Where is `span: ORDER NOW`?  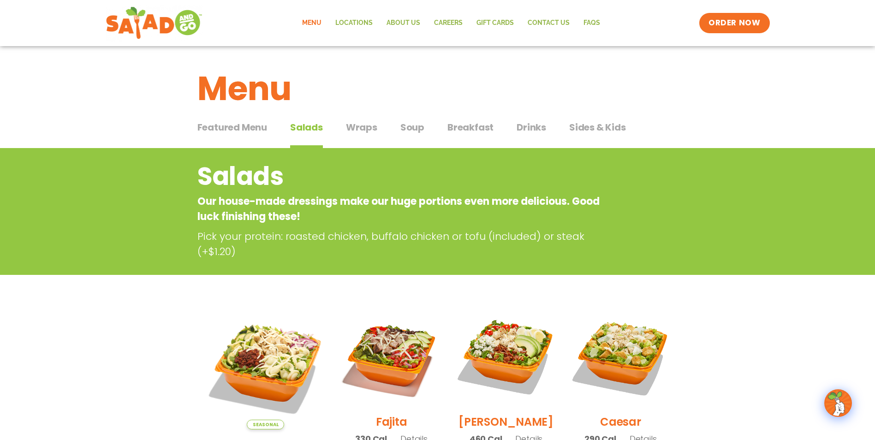
span: ORDER NOW is located at coordinates (734, 23).